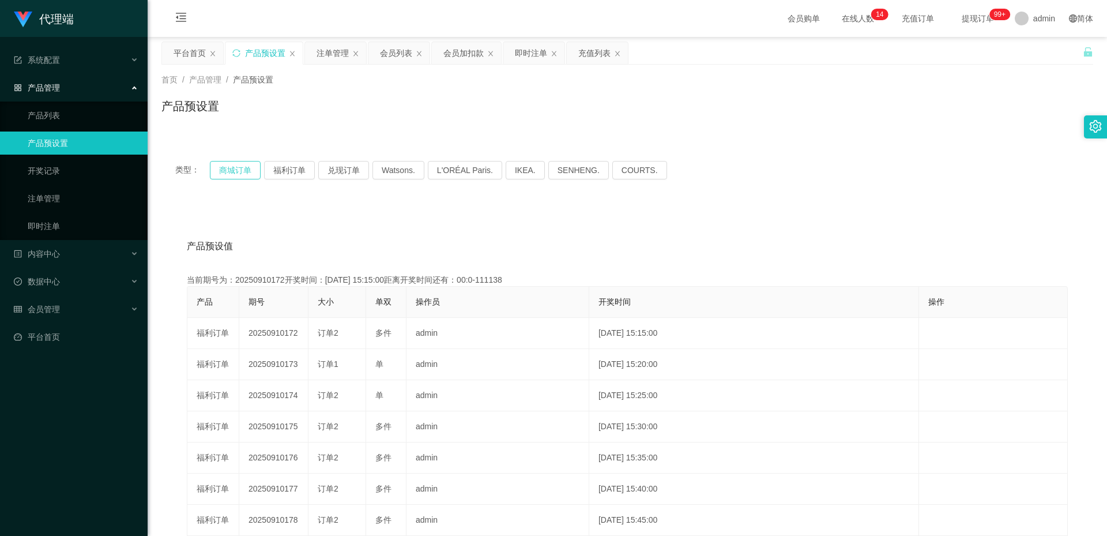  Describe the element at coordinates (83, 198) in the screenshot. I see `a: 注单管理` at that location.